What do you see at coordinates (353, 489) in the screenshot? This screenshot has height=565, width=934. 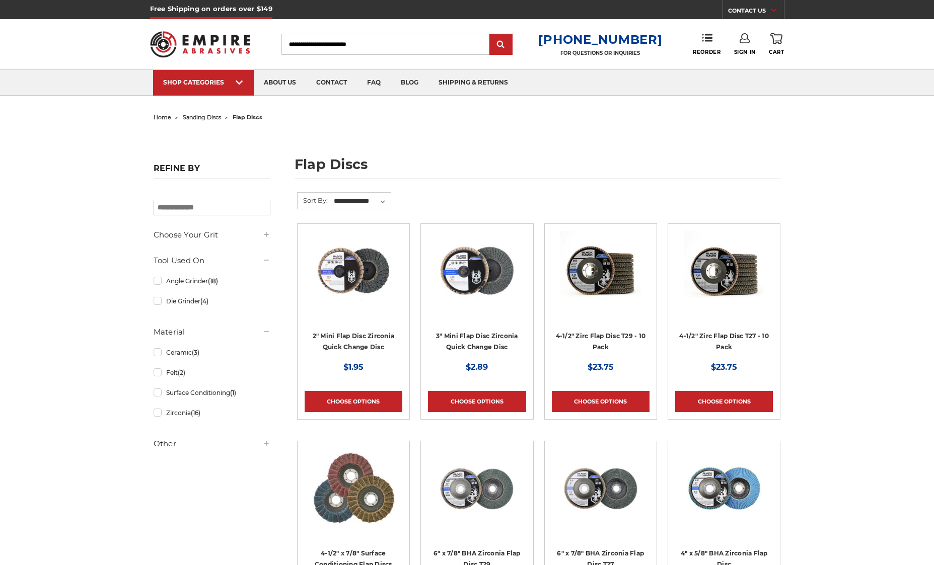 I see `img: Scotch brite flap discs` at bounding box center [353, 489].